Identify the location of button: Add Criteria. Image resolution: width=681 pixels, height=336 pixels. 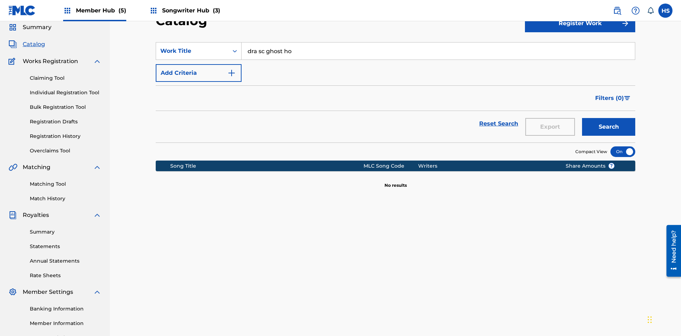
(199, 73).